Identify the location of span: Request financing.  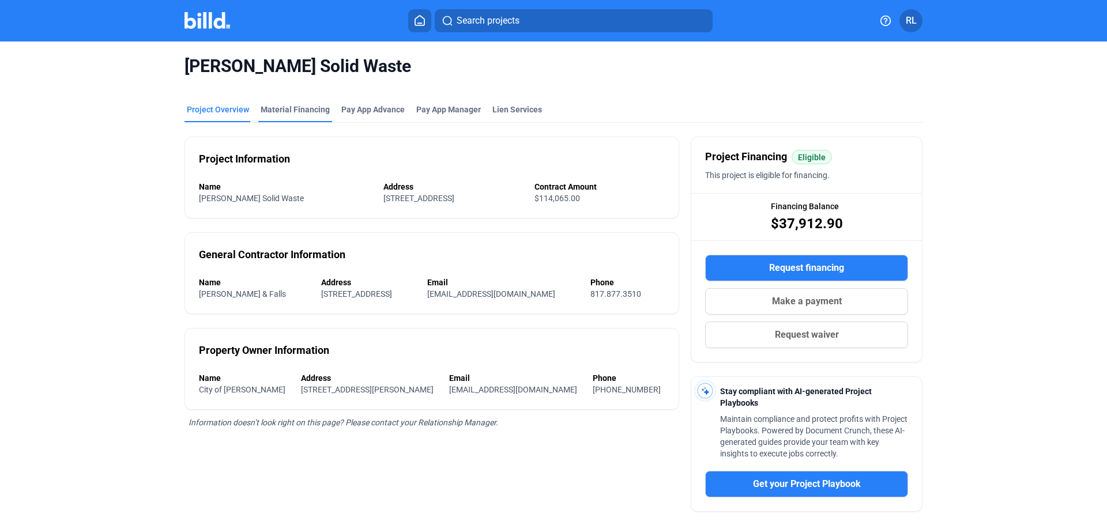
(806, 268).